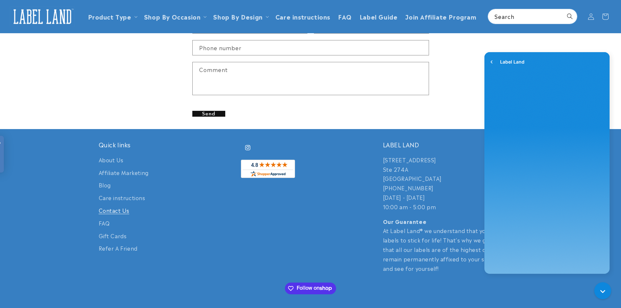 The width and height of the screenshot is (621, 308). I want to click on img: Label Land, so click(42, 17).